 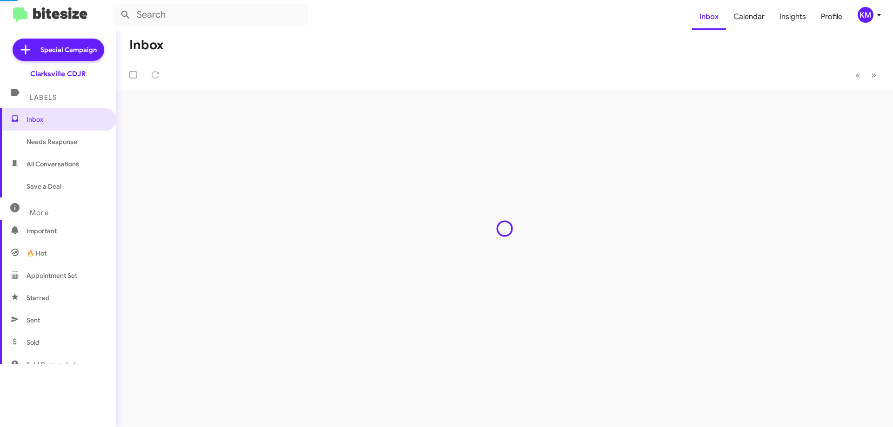 I want to click on span: Calendar, so click(x=749, y=17).